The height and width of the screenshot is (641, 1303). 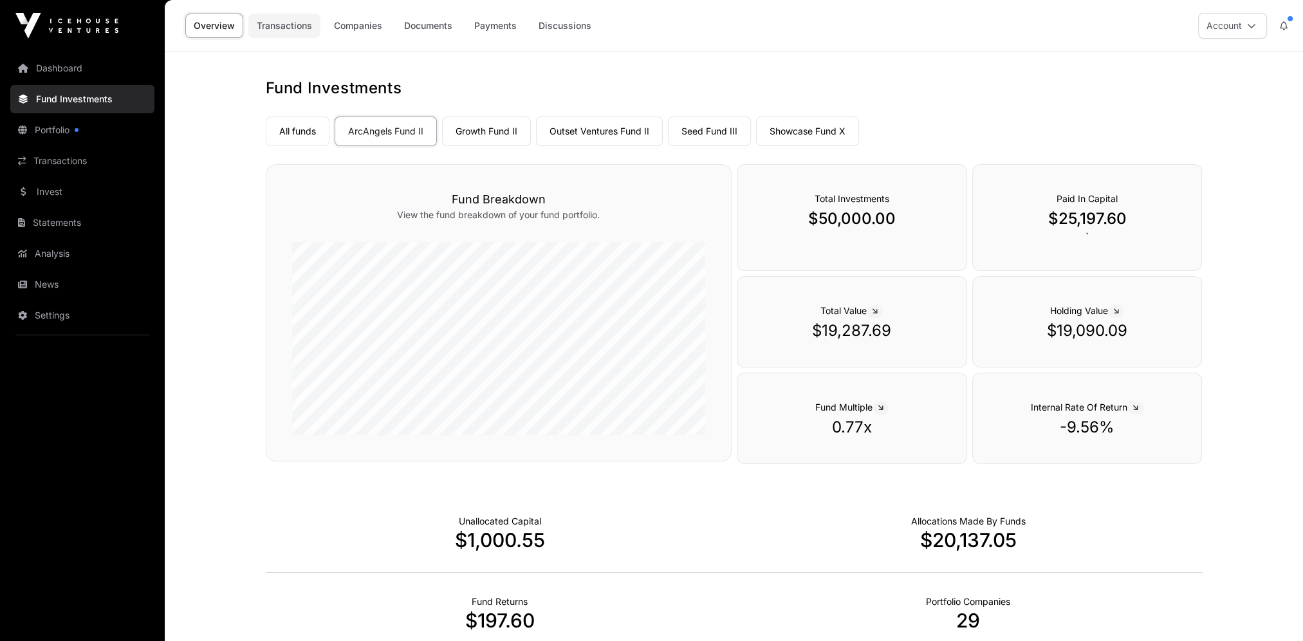 What do you see at coordinates (495, 26) in the screenshot?
I see `a: Payments` at bounding box center [495, 26].